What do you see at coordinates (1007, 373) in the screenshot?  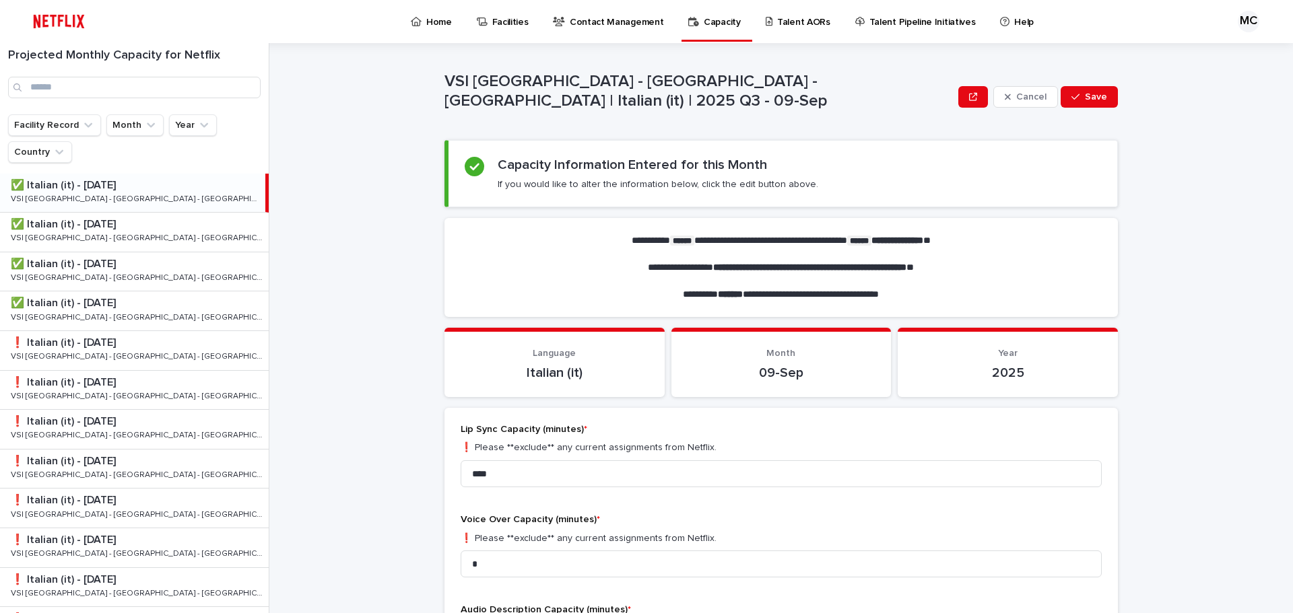 I see `p: 2025` at bounding box center [1007, 373].